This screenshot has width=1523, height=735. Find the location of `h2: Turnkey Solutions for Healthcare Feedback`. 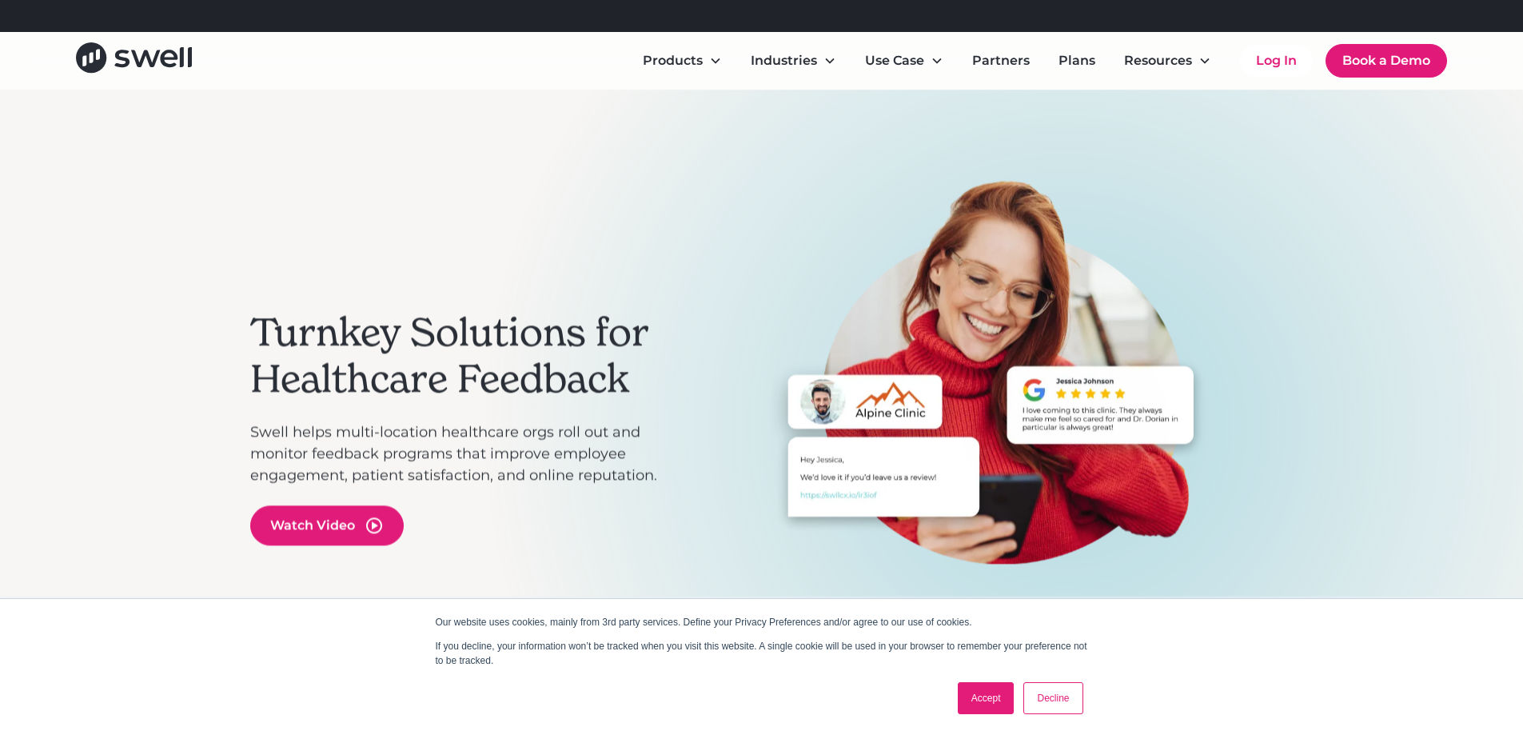

h2: Turnkey Solutions for Healthcare Feedback is located at coordinates (466, 356).